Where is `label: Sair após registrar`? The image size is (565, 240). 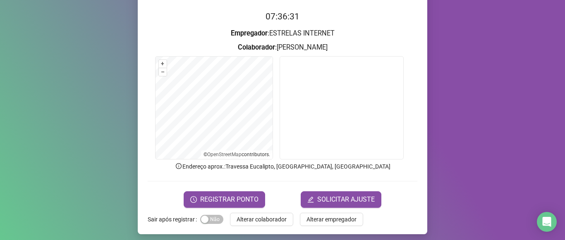
label: Sair após registrar is located at coordinates (174, 220).